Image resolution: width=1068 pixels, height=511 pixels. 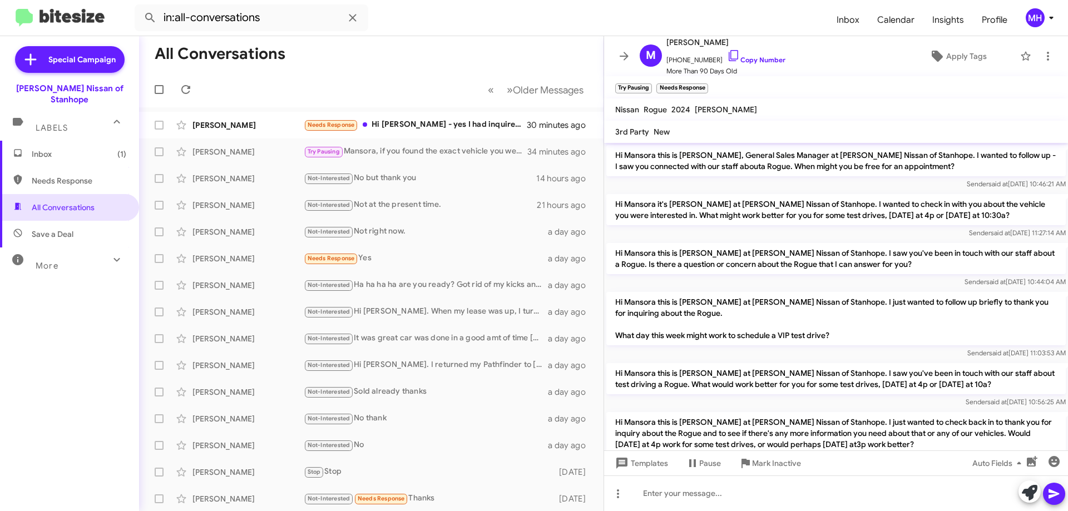 I want to click on button: Mark Inactive, so click(x=770, y=463).